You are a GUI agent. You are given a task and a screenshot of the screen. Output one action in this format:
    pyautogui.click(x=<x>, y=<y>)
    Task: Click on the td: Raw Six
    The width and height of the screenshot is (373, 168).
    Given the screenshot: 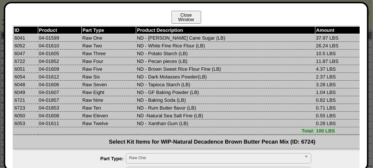 What is the action you would take?
    pyautogui.click(x=109, y=77)
    